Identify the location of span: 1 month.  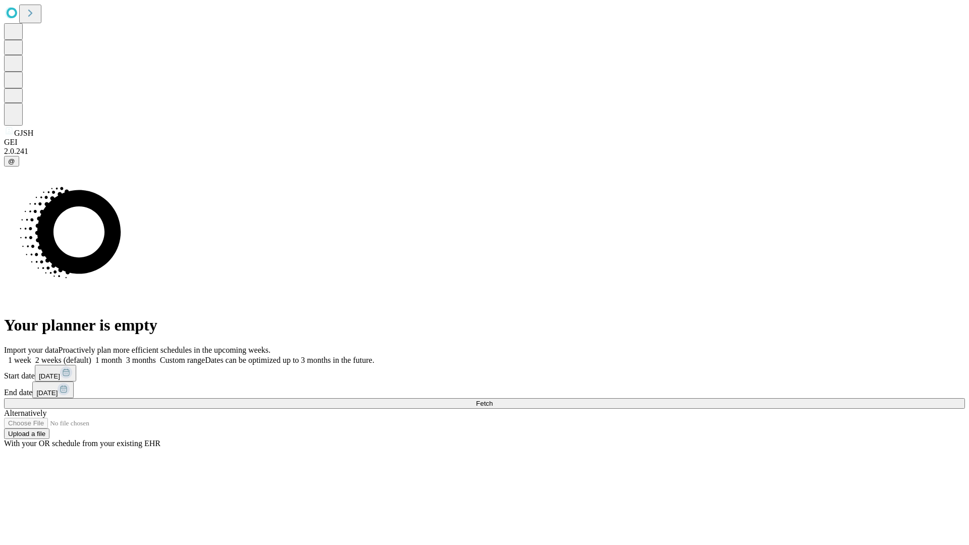
(108, 360).